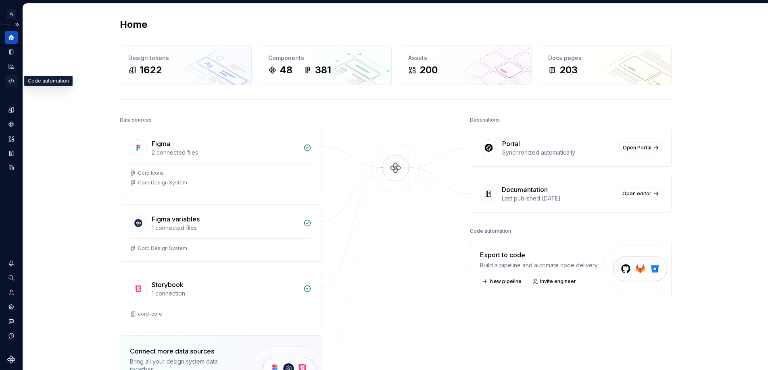 This screenshot has height=370, width=768. Describe the element at coordinates (11, 307) in the screenshot. I see `div: Settings` at that location.